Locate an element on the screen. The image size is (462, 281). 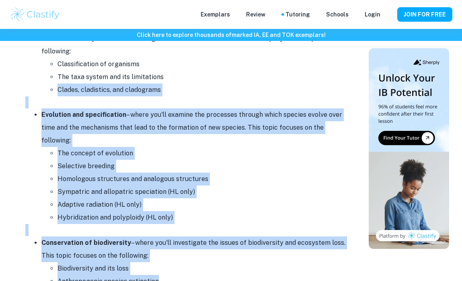
h6: Click here to explore thousands of marked IA, EE and TOK exemplars ! is located at coordinates (231, 35).